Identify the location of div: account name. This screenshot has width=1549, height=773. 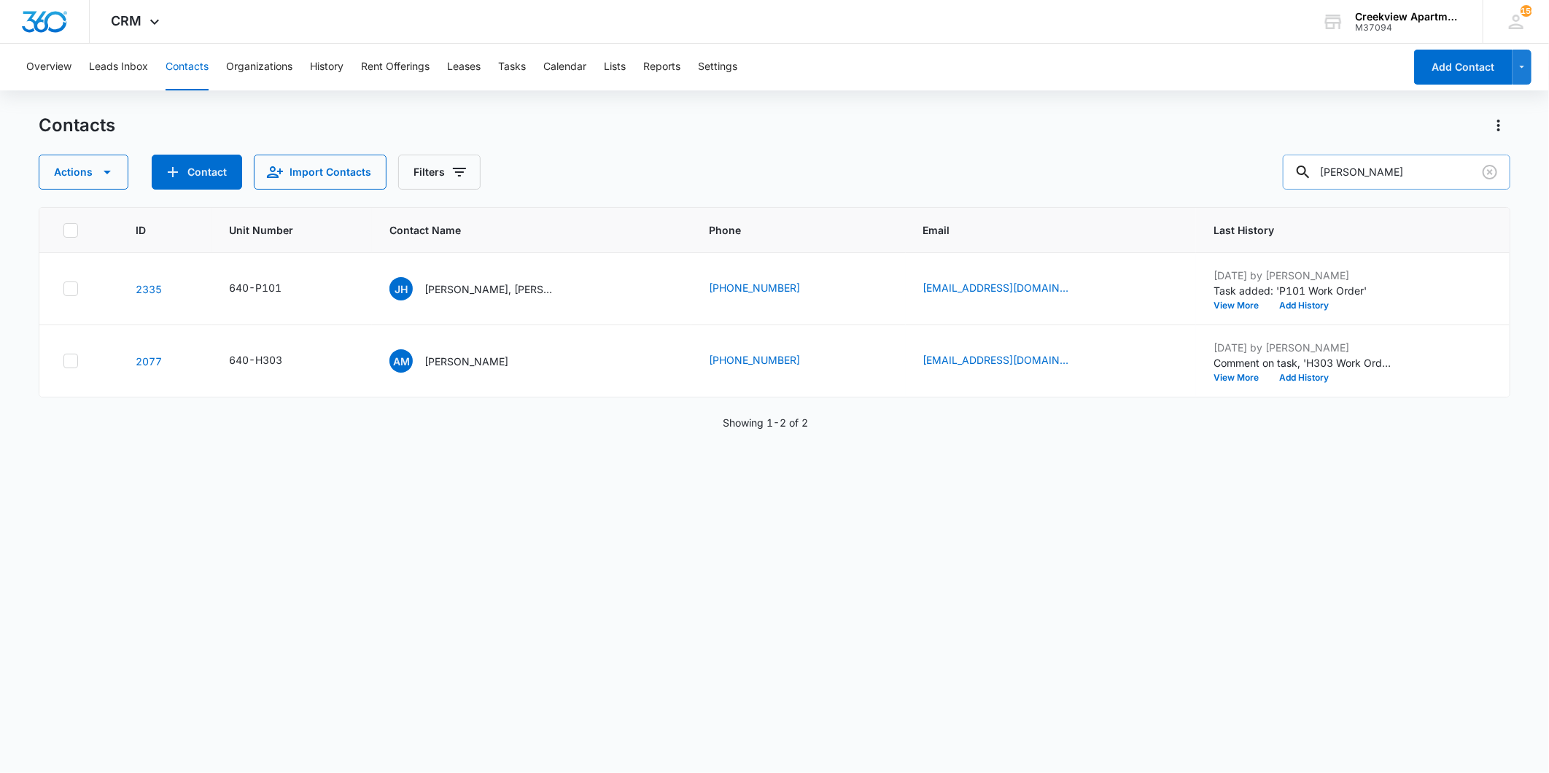
(1409, 17).